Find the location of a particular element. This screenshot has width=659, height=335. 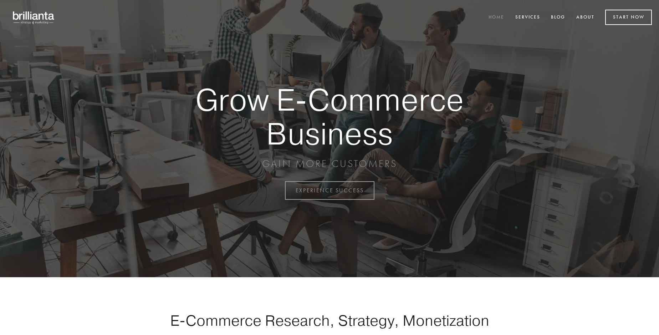

h1: E-Commerce Research, Strategy, Monetization is located at coordinates (330, 320).